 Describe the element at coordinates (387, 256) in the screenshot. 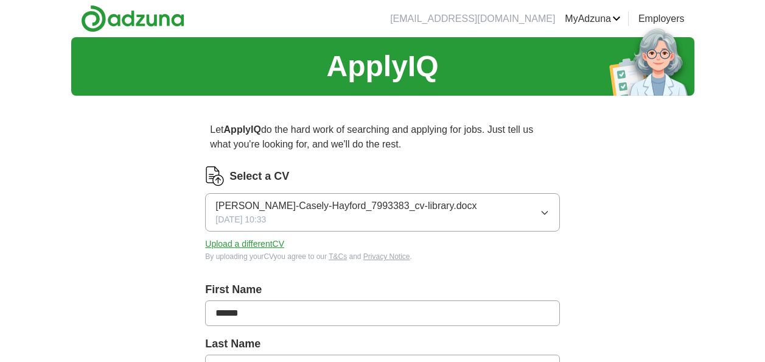

I see `a: Privacy Notice` at that location.